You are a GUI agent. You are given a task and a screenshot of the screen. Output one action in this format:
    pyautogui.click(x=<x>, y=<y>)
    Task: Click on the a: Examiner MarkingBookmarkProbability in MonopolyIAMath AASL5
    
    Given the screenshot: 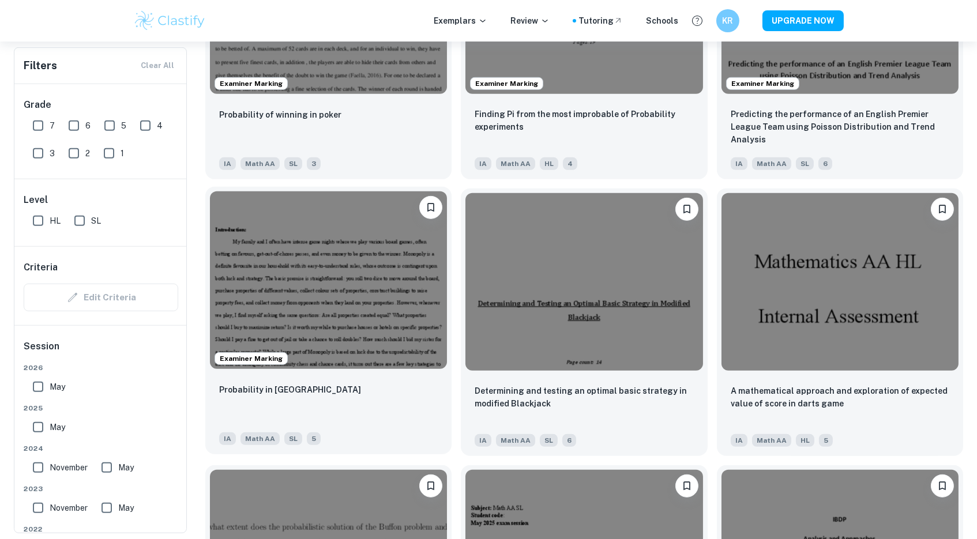 What is the action you would take?
    pyautogui.click(x=328, y=323)
    